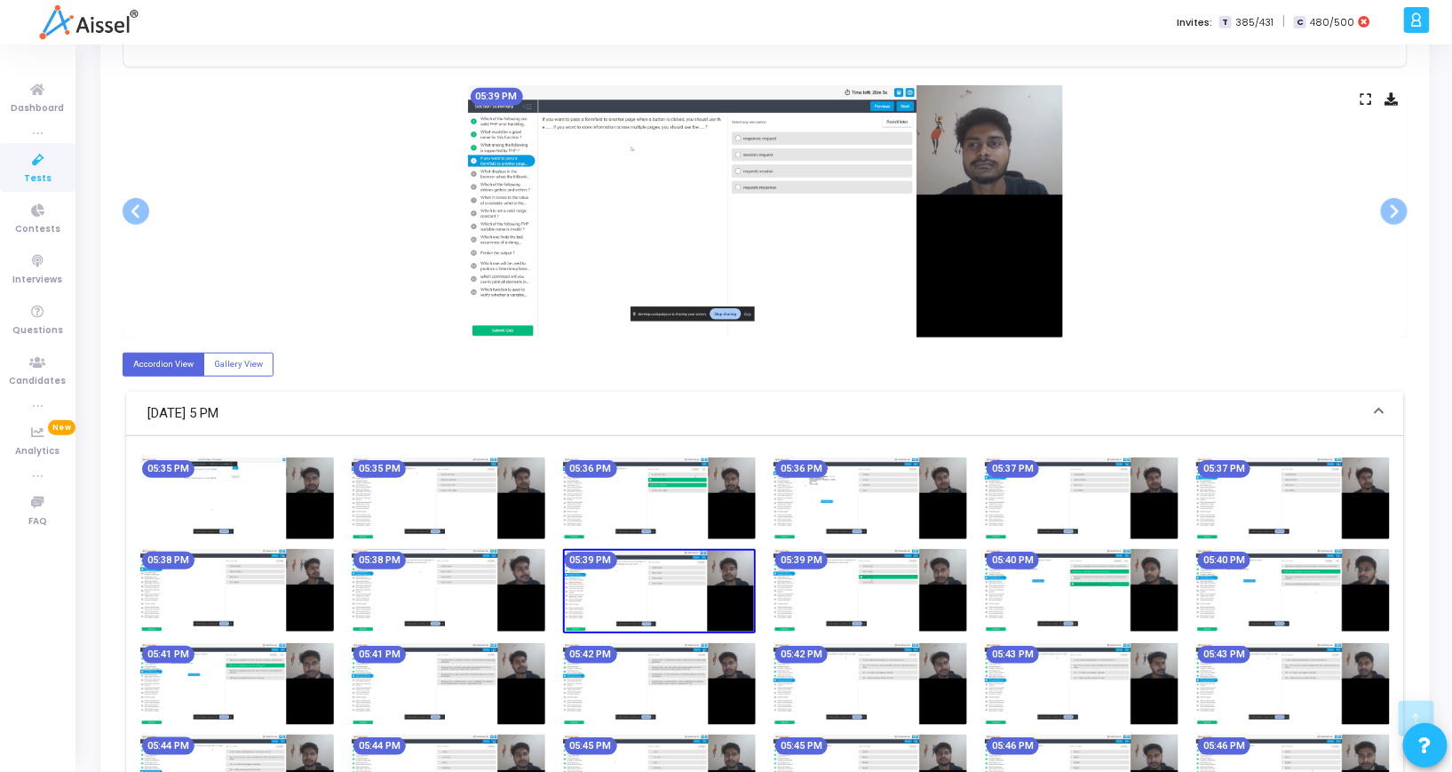  I want to click on span: Questions, so click(37, 330).